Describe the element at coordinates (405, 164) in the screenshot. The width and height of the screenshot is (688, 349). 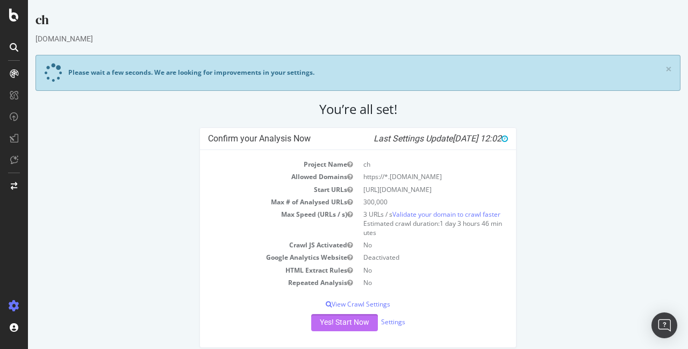
I see `td: ch` at that location.